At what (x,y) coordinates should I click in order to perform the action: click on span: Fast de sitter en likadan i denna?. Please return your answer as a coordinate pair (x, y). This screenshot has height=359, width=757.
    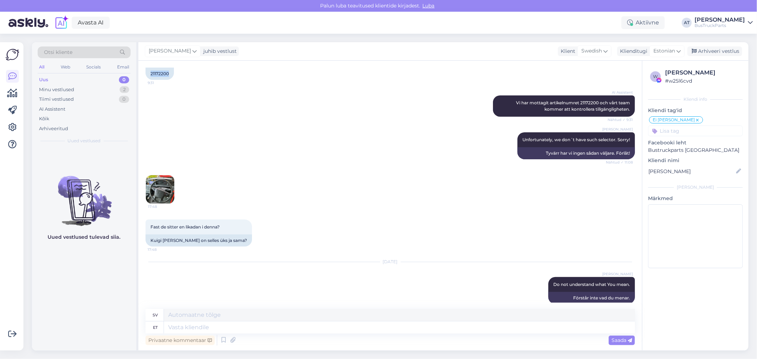
    Looking at the image, I should click on (185, 227).